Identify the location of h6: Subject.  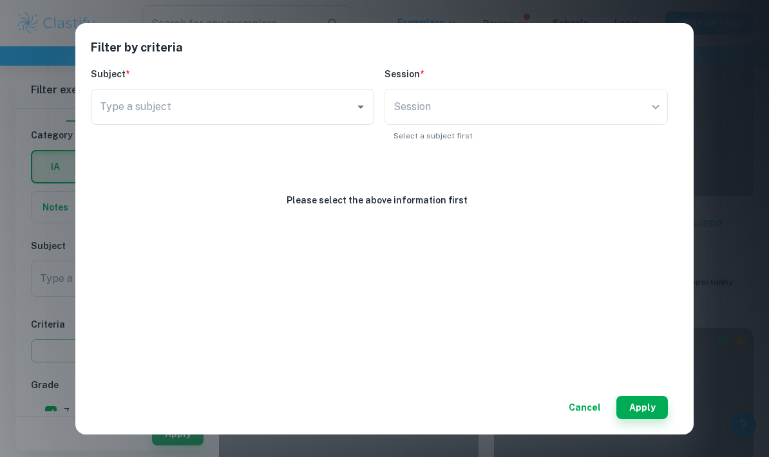
(233, 74).